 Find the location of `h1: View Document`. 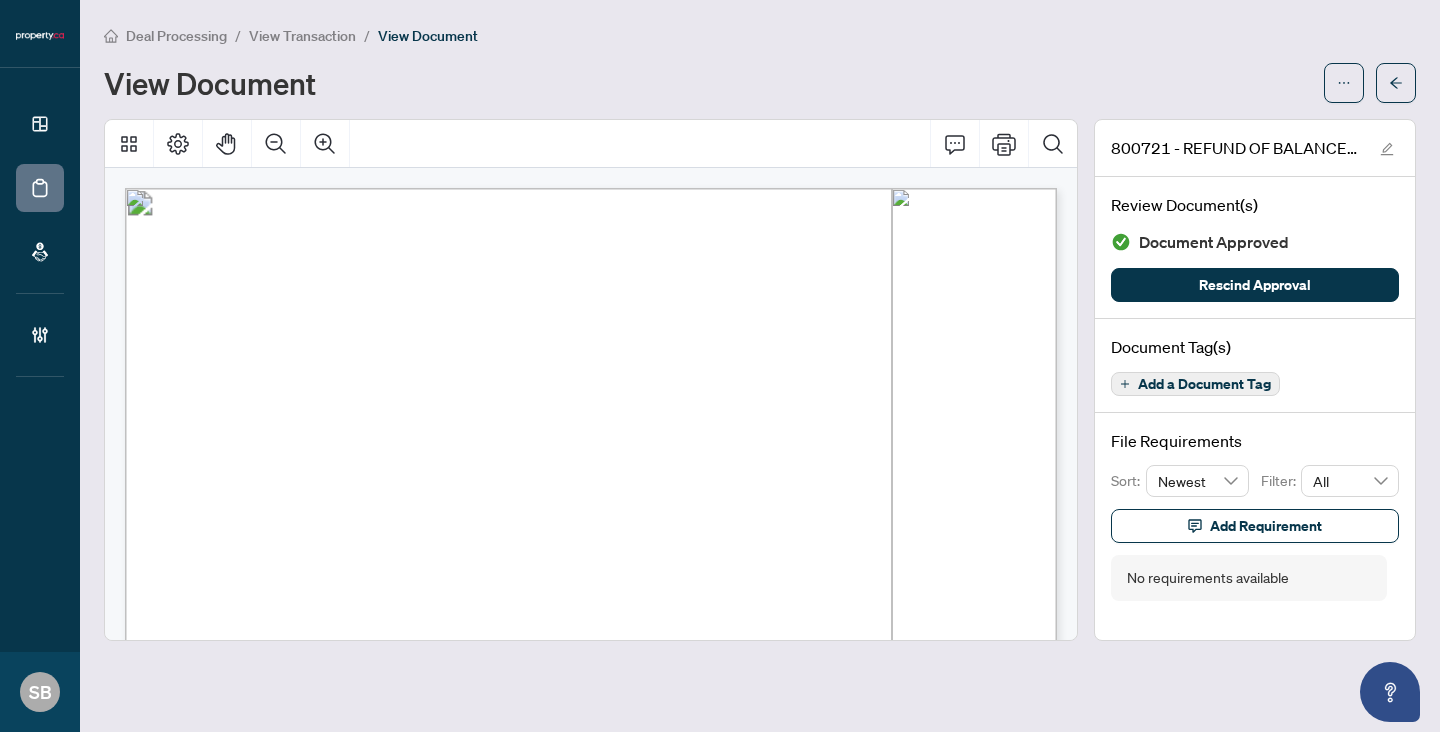

h1: View Document is located at coordinates (210, 83).